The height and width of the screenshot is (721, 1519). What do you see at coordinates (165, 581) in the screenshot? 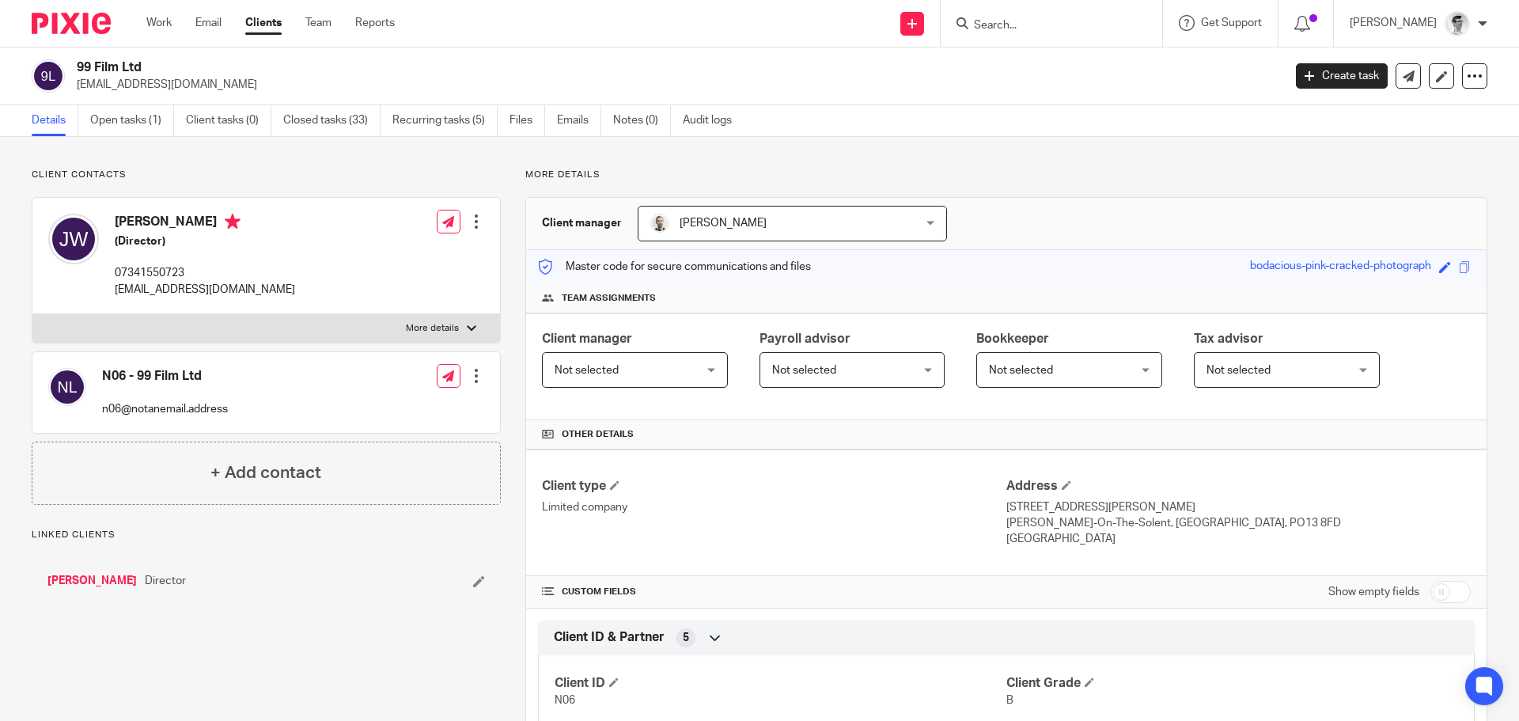
I see `span: Director` at bounding box center [165, 581].